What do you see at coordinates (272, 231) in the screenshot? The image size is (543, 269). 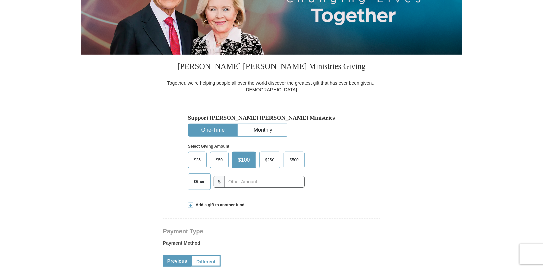 I see `h4: Payment Type` at bounding box center [272, 231].